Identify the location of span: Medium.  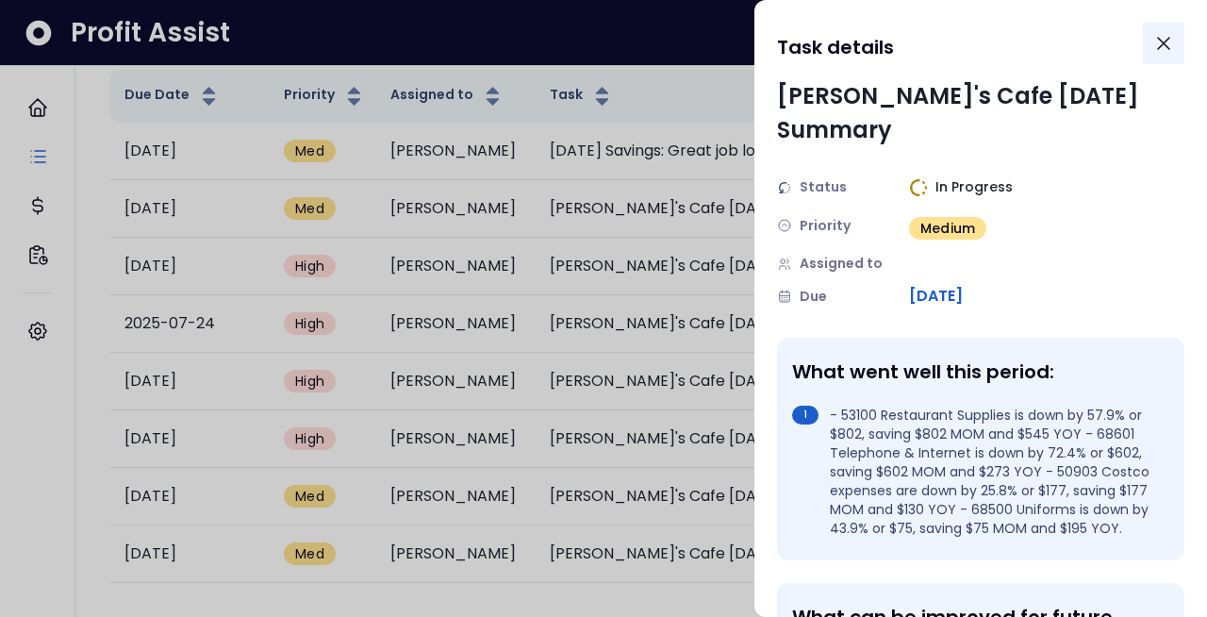
(948, 228).